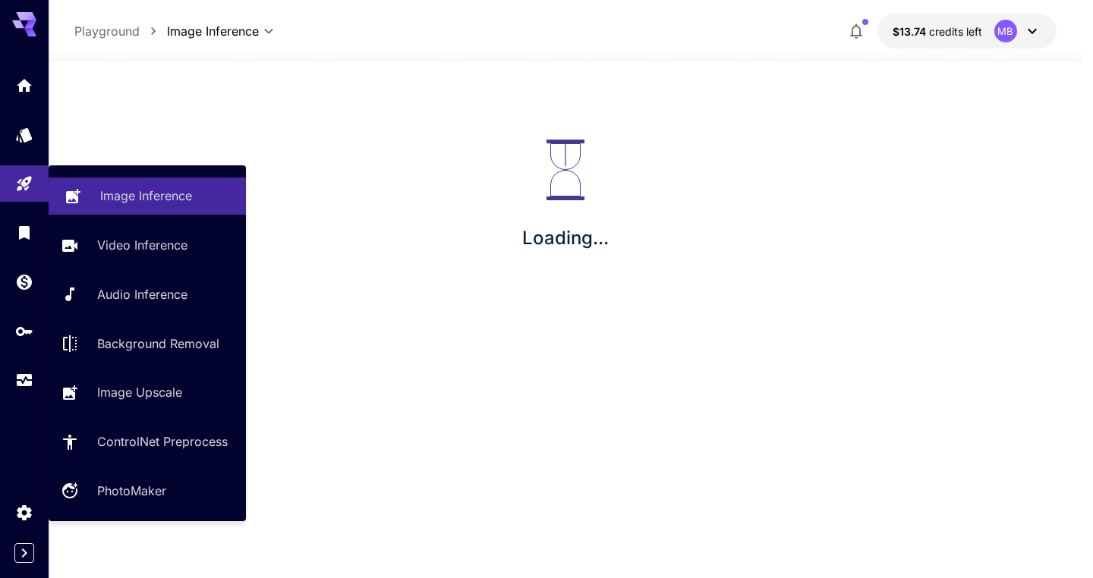 This screenshot has height=578, width=1093. Describe the element at coordinates (24, 331) in the screenshot. I see `div: API Keys` at that location.